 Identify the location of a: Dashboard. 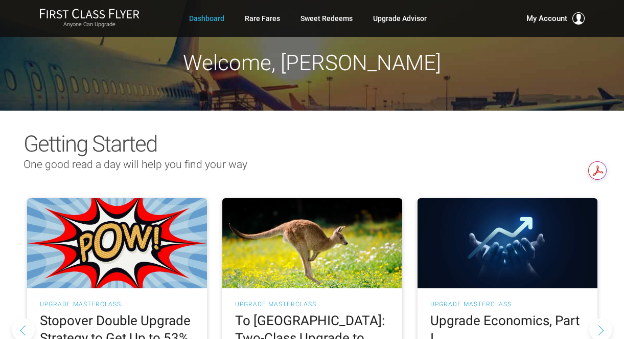
(207, 18).